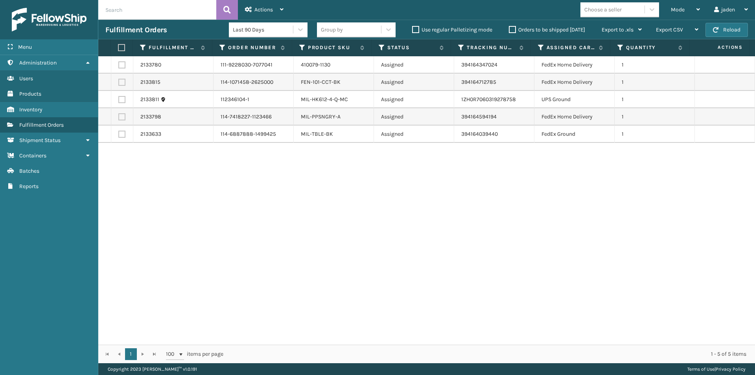 The image size is (755, 375). Describe the element at coordinates (254, 117) in the screenshot. I see `td: 114-7418227-1123466` at that location.